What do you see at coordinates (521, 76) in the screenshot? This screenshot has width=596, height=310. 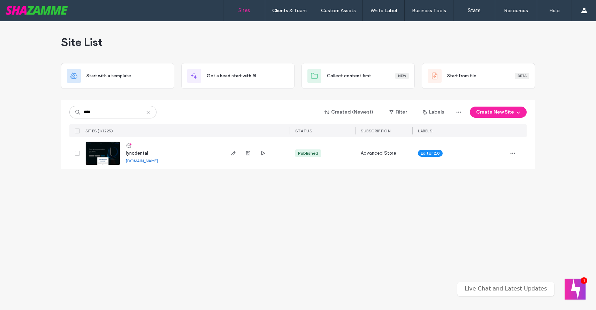 I see `div: Beta` at bounding box center [521, 76].